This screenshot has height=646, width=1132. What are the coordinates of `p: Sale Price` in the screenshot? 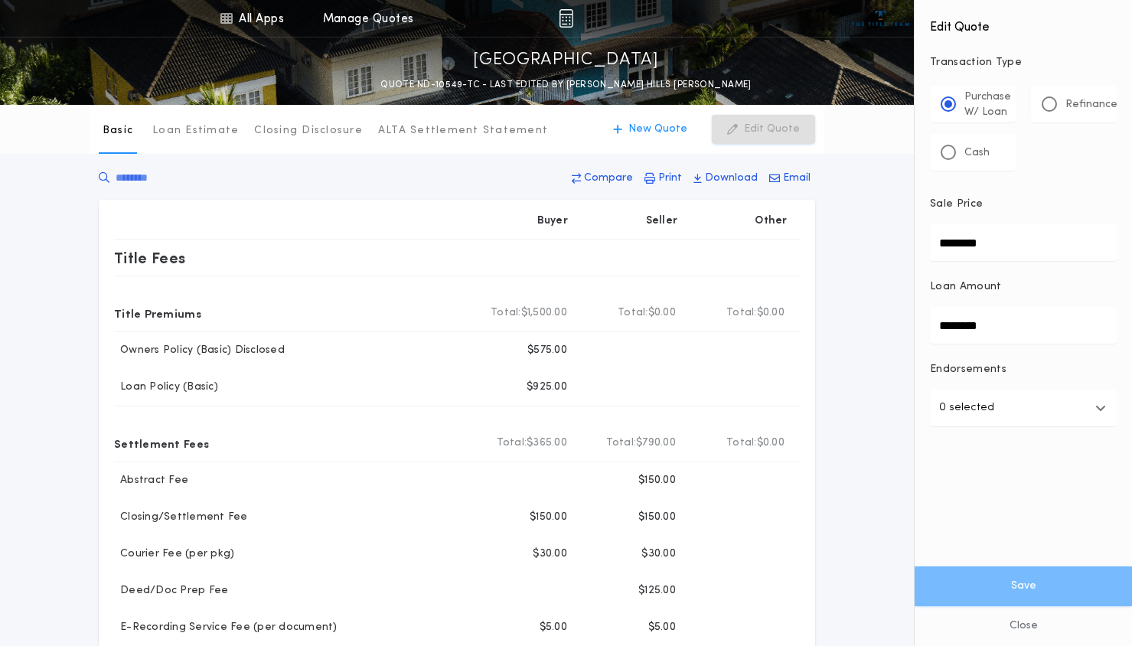 It's located at (956, 204).